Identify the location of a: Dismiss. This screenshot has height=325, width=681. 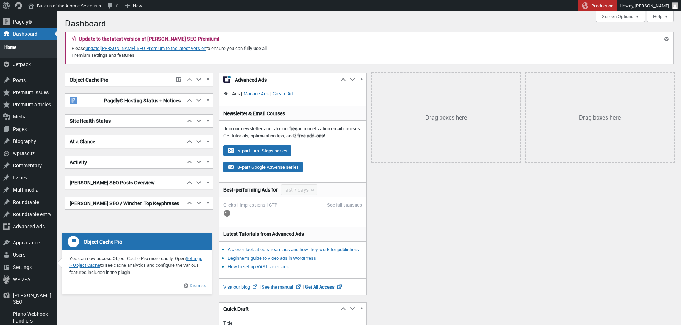
(197, 286).